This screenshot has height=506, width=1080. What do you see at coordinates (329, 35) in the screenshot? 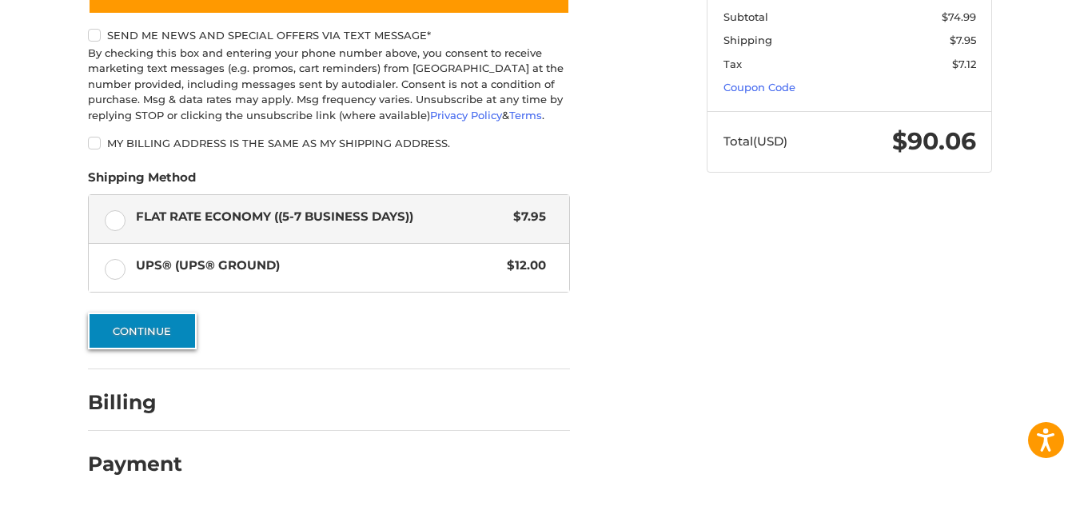
I see `label: Send me news and special offers via text message*` at bounding box center [329, 35].